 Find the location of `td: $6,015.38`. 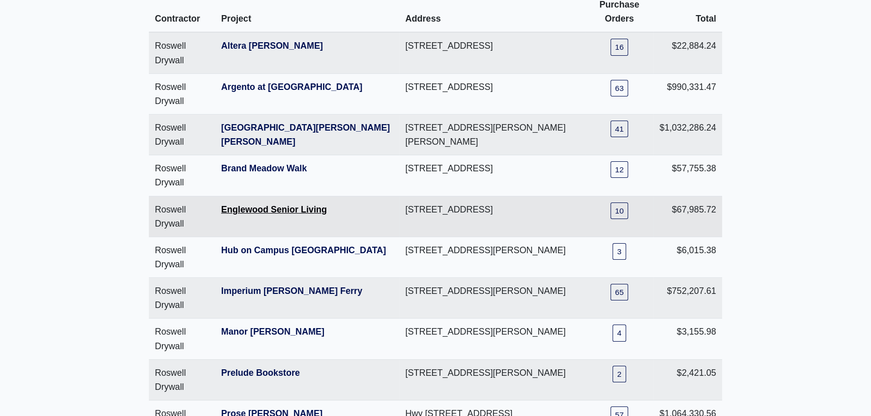

td: $6,015.38 is located at coordinates (687, 257).